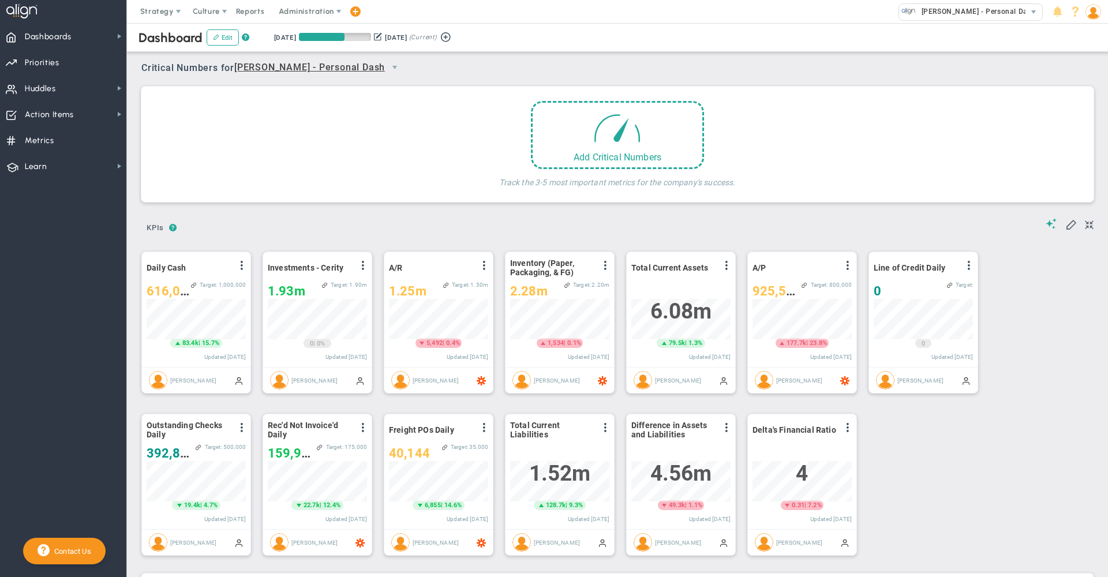  I want to click on span: 9.3%, so click(576, 505).